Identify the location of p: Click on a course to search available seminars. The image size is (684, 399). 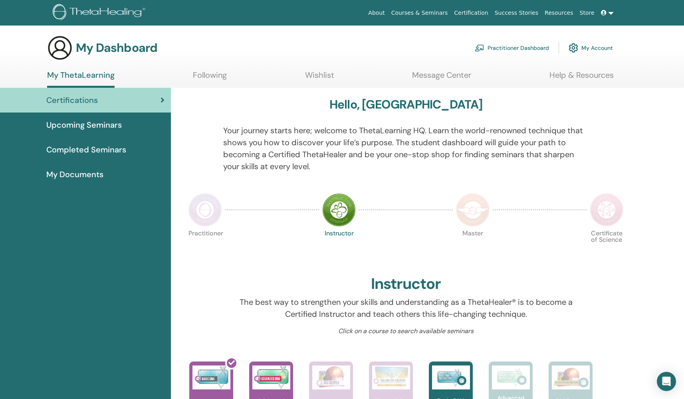
(406, 332).